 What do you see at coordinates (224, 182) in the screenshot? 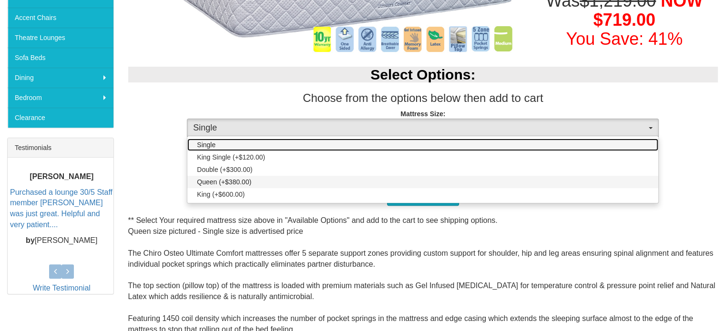
I see `span: Queen (+$380.00)` at bounding box center [224, 182].